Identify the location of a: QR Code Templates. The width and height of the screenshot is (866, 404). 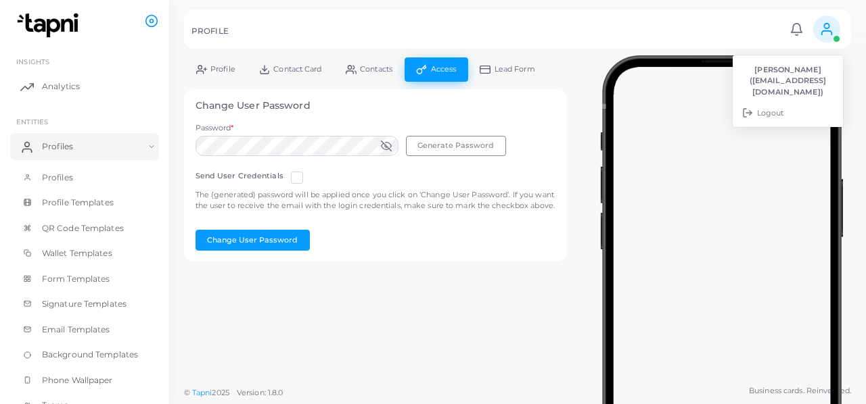
(85, 229).